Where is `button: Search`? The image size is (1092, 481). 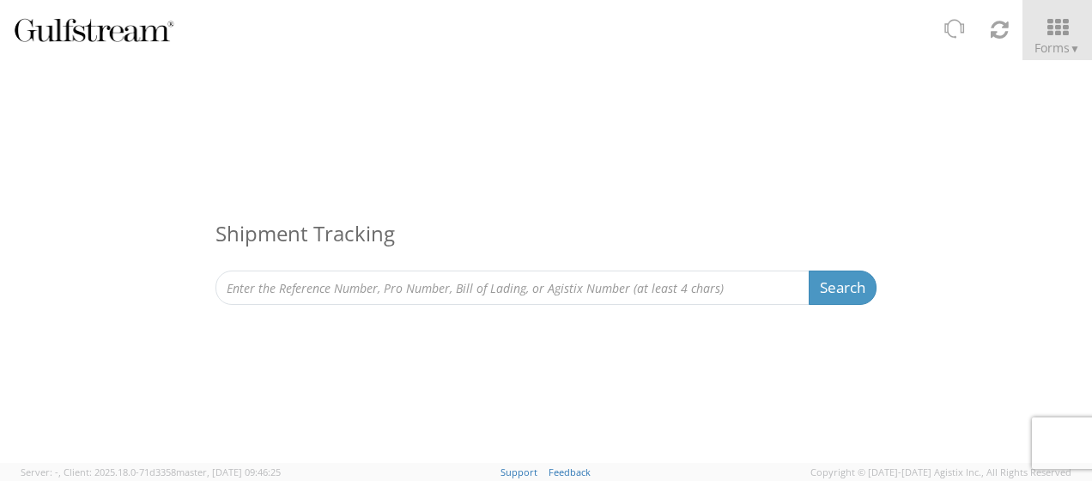 button: Search is located at coordinates (842, 288).